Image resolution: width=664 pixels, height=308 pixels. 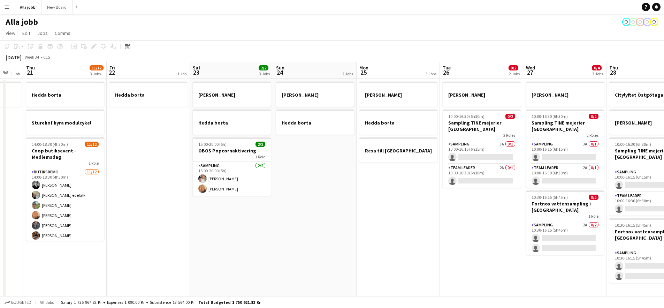 I want to click on button: Budgeted, so click(x=18, y=302).